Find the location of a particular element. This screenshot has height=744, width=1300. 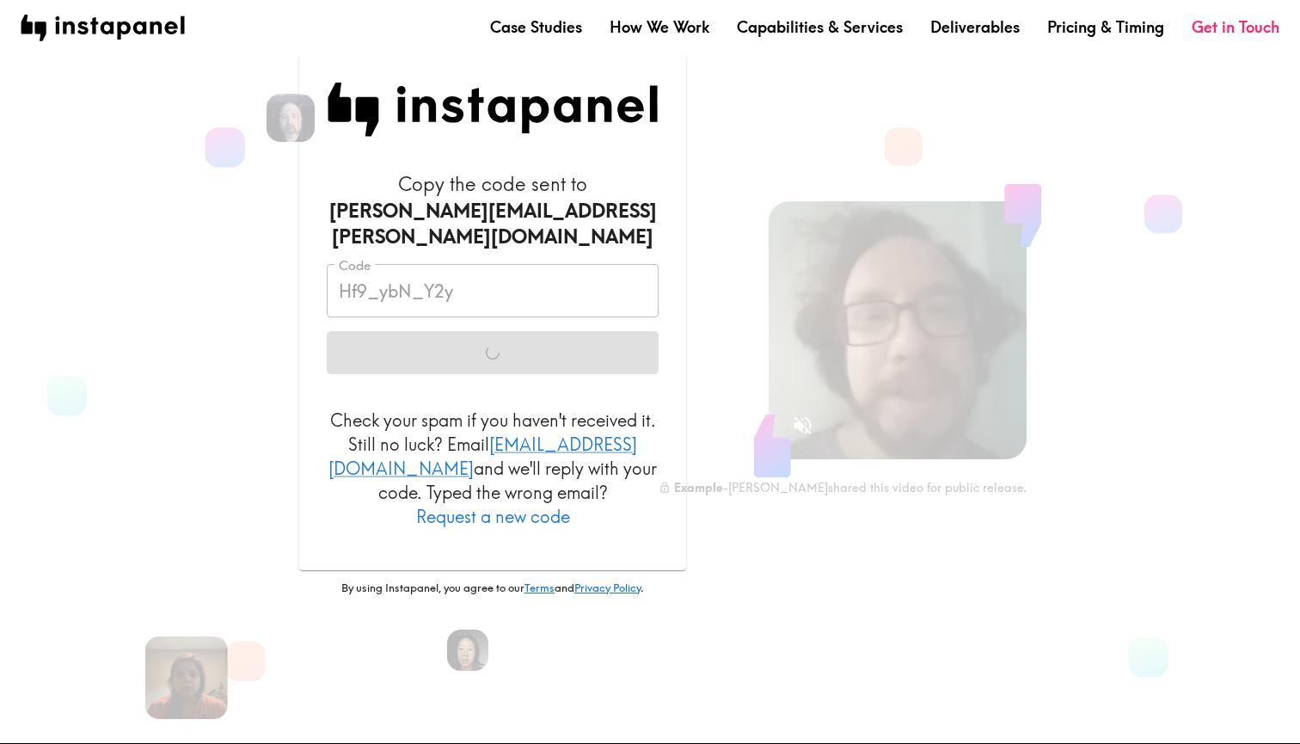

h6: Copy the code sent to is located at coordinates (493, 211).